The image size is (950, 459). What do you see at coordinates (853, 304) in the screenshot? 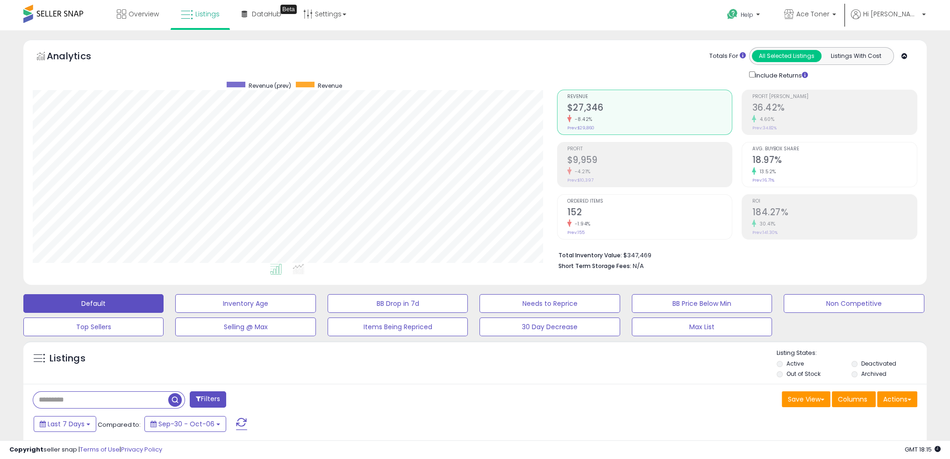
I see `button: Non Competitive` at bounding box center [853, 304].